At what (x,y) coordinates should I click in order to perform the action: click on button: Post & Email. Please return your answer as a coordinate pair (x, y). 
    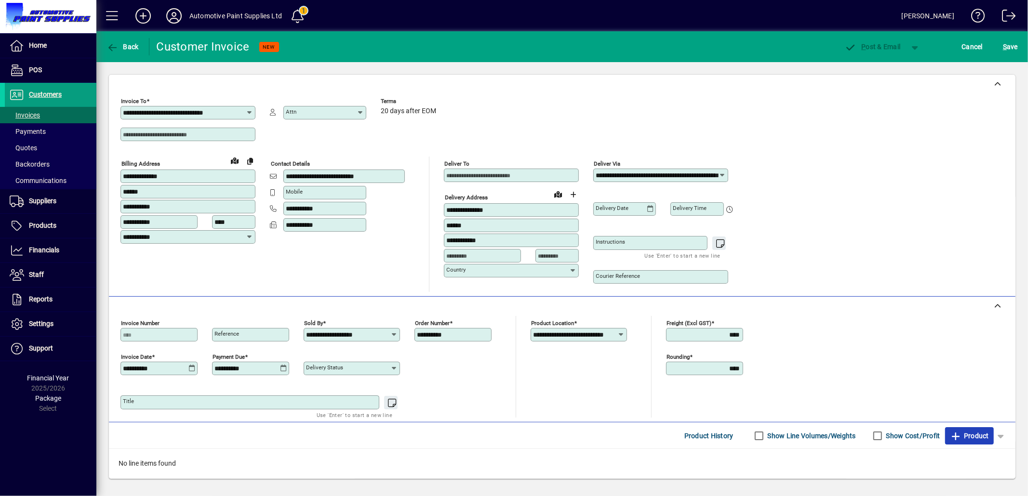
    Looking at the image, I should click on (873, 47).